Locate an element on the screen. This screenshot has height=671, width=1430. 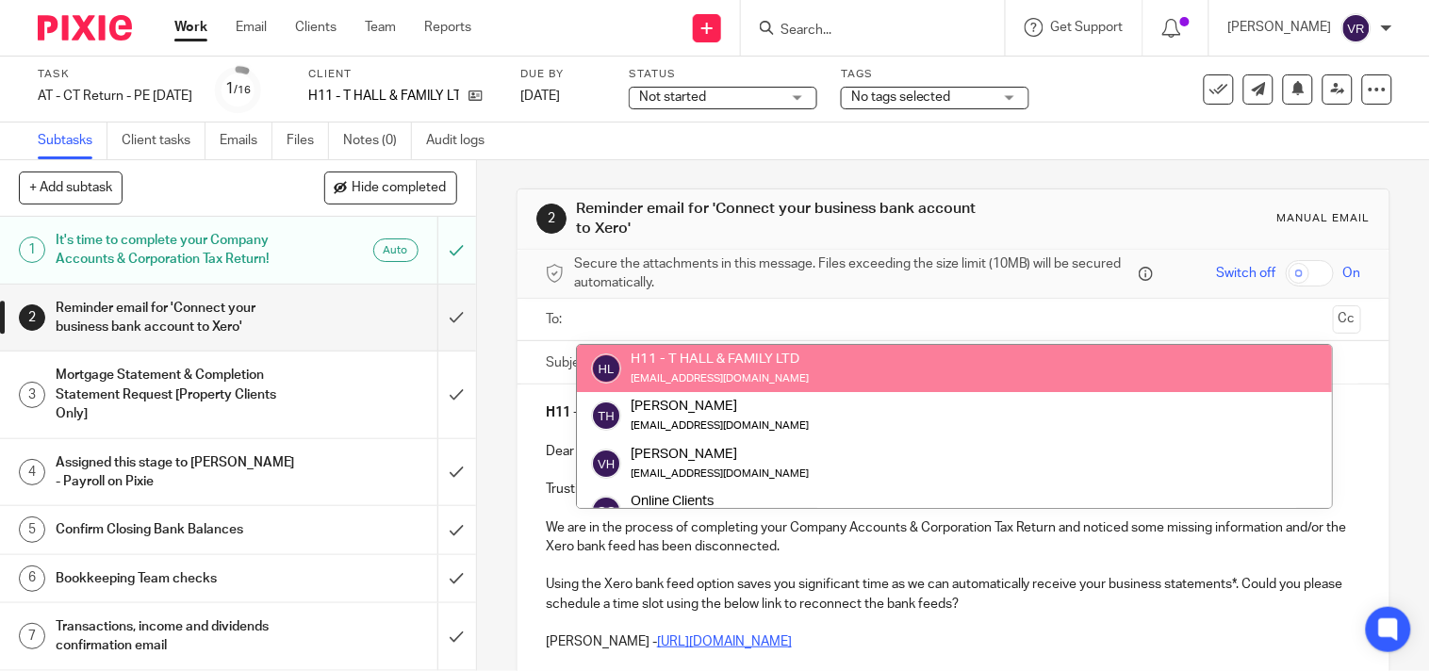
a: Email is located at coordinates (251, 27).